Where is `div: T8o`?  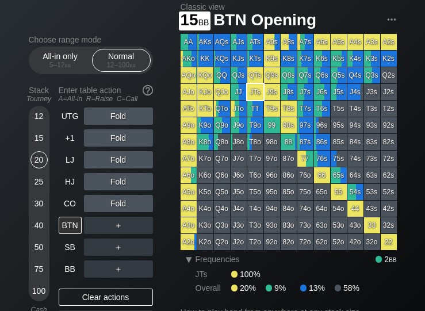
div: T8o is located at coordinates (255, 142).